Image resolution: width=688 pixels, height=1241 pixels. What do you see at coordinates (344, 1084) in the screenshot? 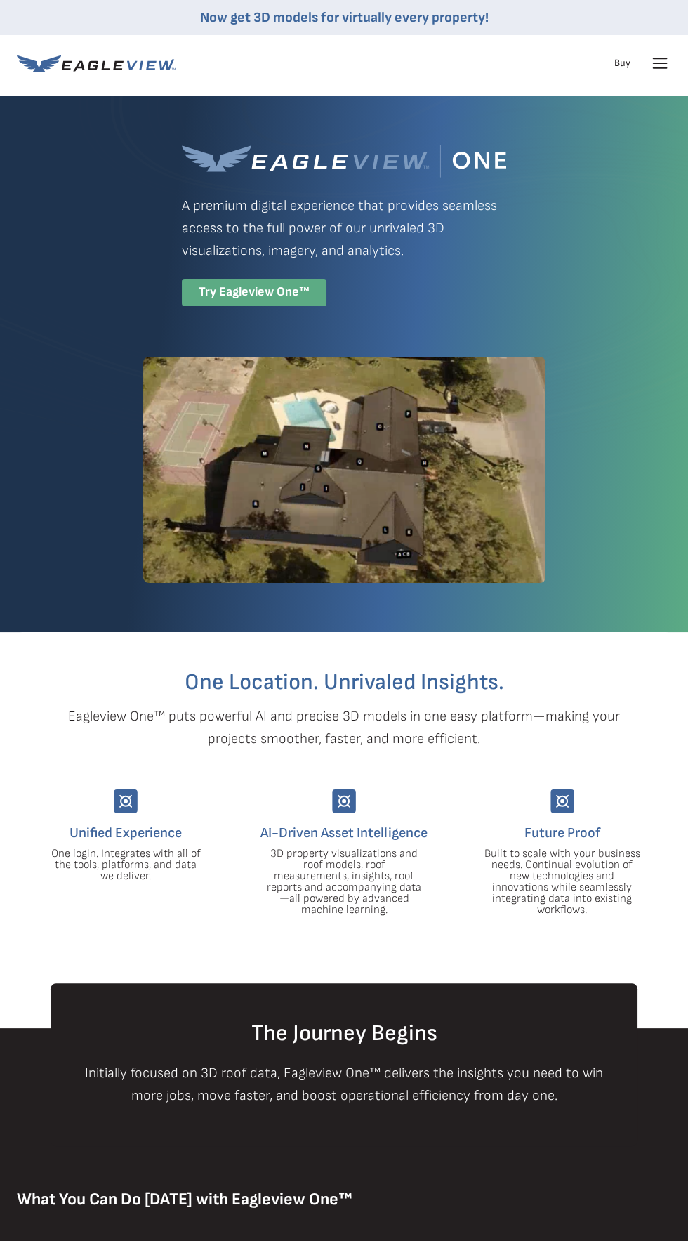
I see `p: Initially focused on 3D roof data, Eagleview One™ delivers the insights you need to win more jobs...` at bounding box center [344, 1084].